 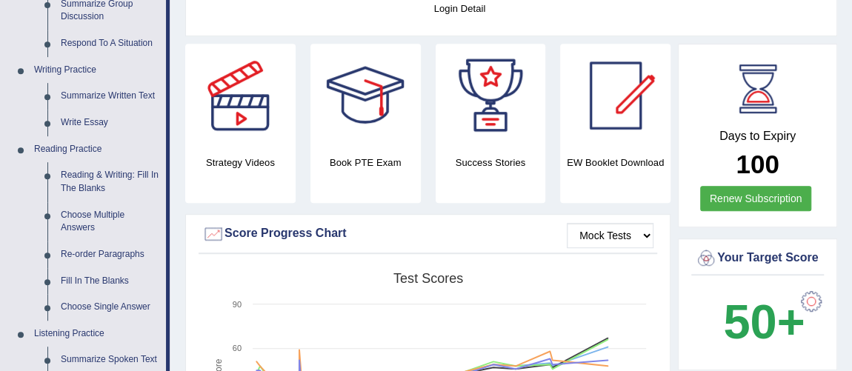 I want to click on a: Reading Practice, so click(x=96, y=150).